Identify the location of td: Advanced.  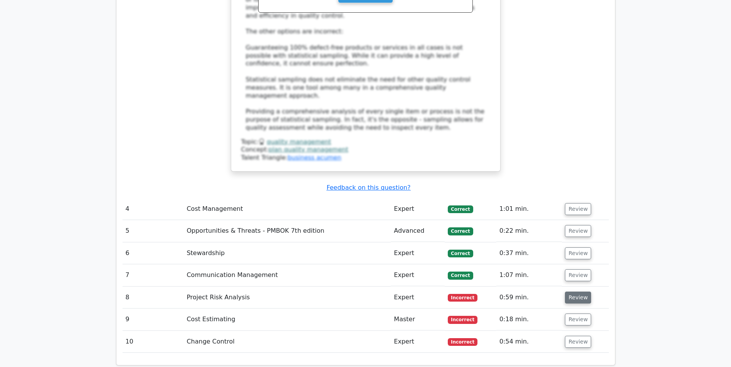
(417, 231).